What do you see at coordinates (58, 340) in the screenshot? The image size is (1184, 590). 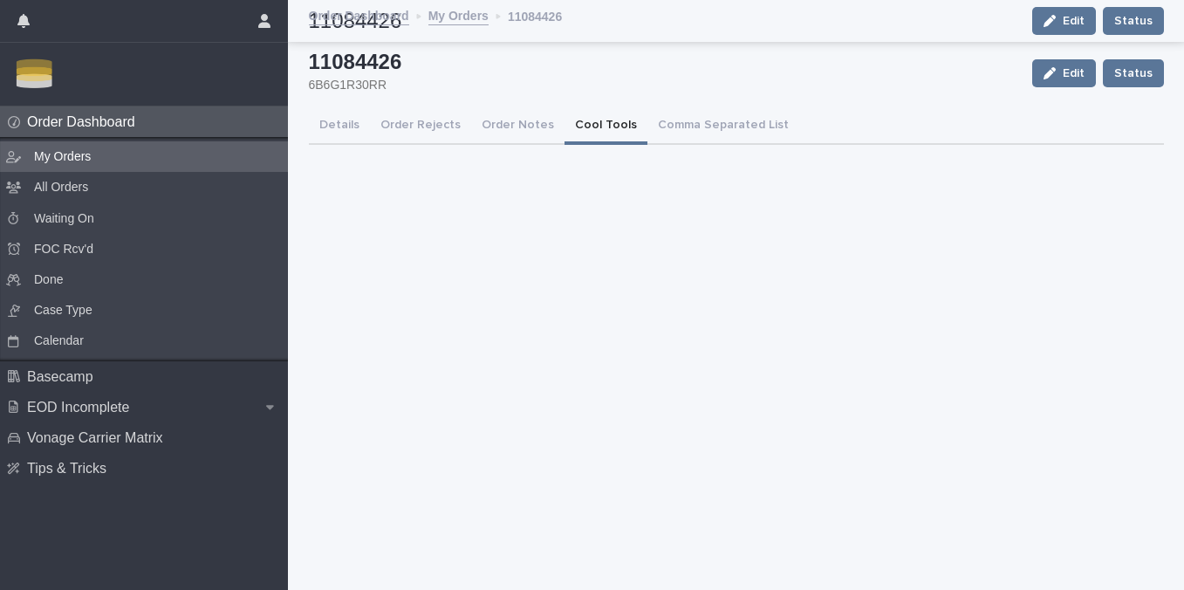 I see `p: Calendar` at bounding box center [58, 340].